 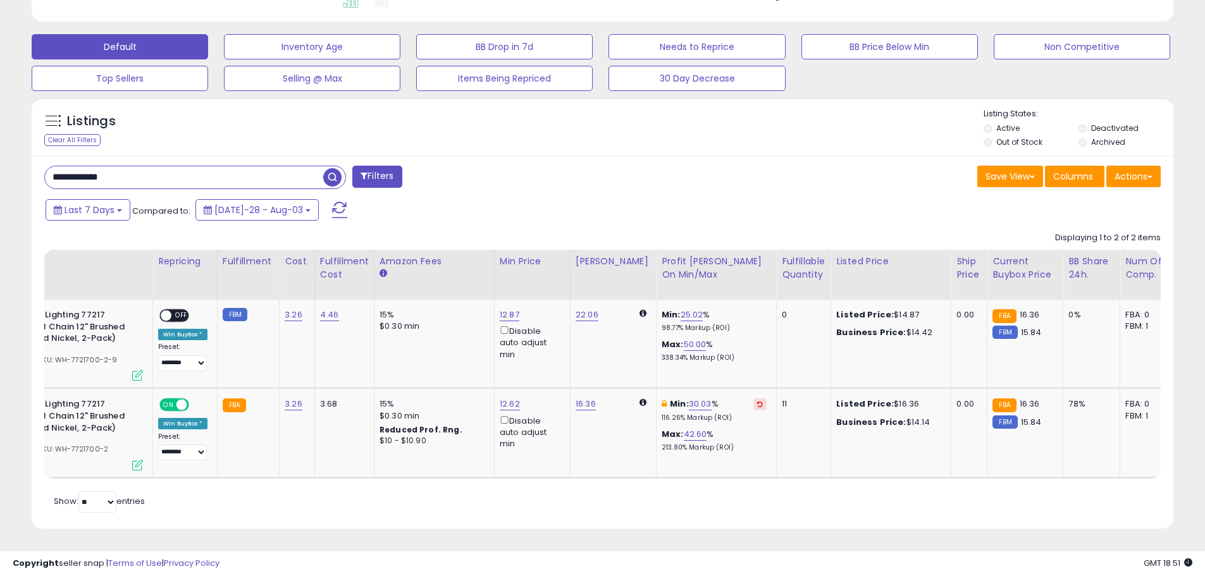 I want to click on a: 42.60, so click(x=695, y=434).